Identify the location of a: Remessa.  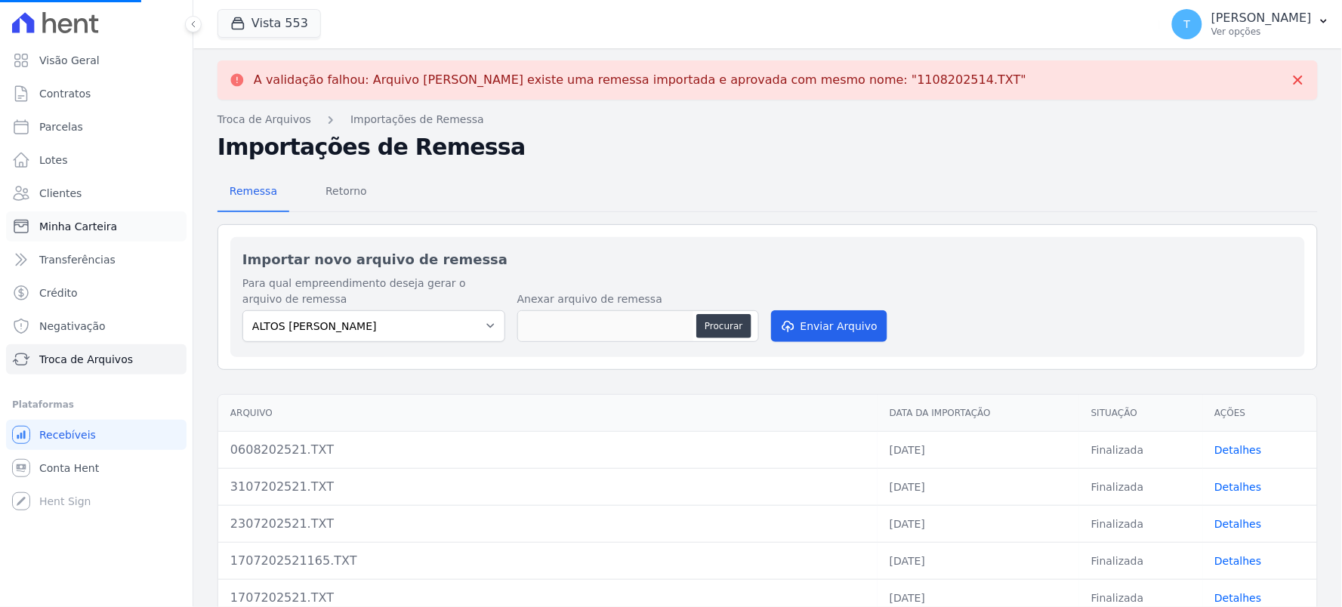
(253, 193).